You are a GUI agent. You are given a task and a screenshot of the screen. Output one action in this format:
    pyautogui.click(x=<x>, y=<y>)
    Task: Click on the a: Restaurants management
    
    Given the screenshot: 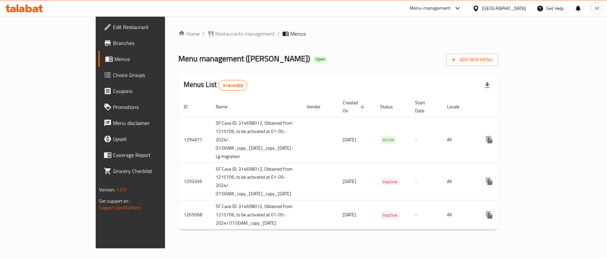 What is the action you would take?
    pyautogui.click(x=241, y=34)
    